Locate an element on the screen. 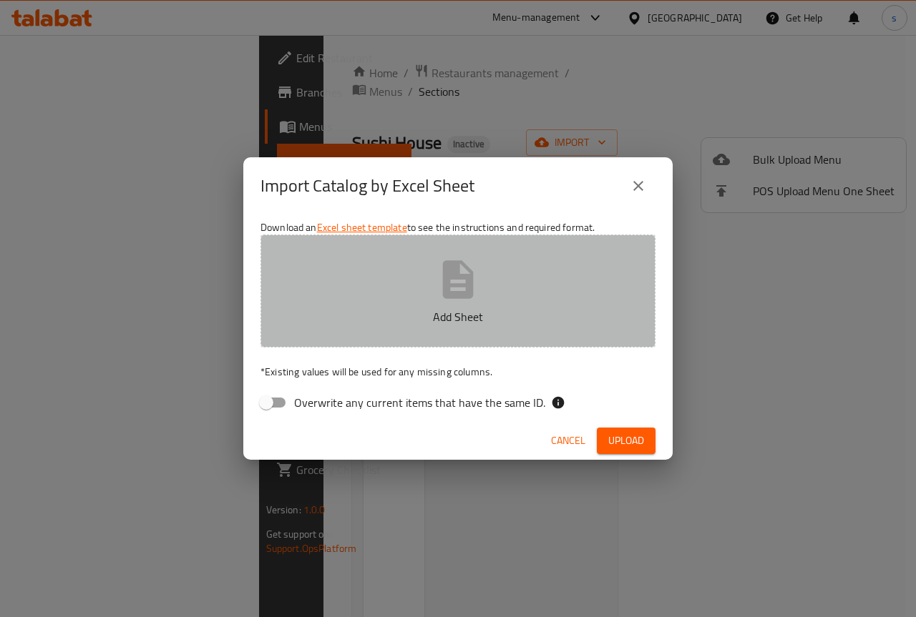 The image size is (916, 617). button: Cancel is located at coordinates (568, 441).